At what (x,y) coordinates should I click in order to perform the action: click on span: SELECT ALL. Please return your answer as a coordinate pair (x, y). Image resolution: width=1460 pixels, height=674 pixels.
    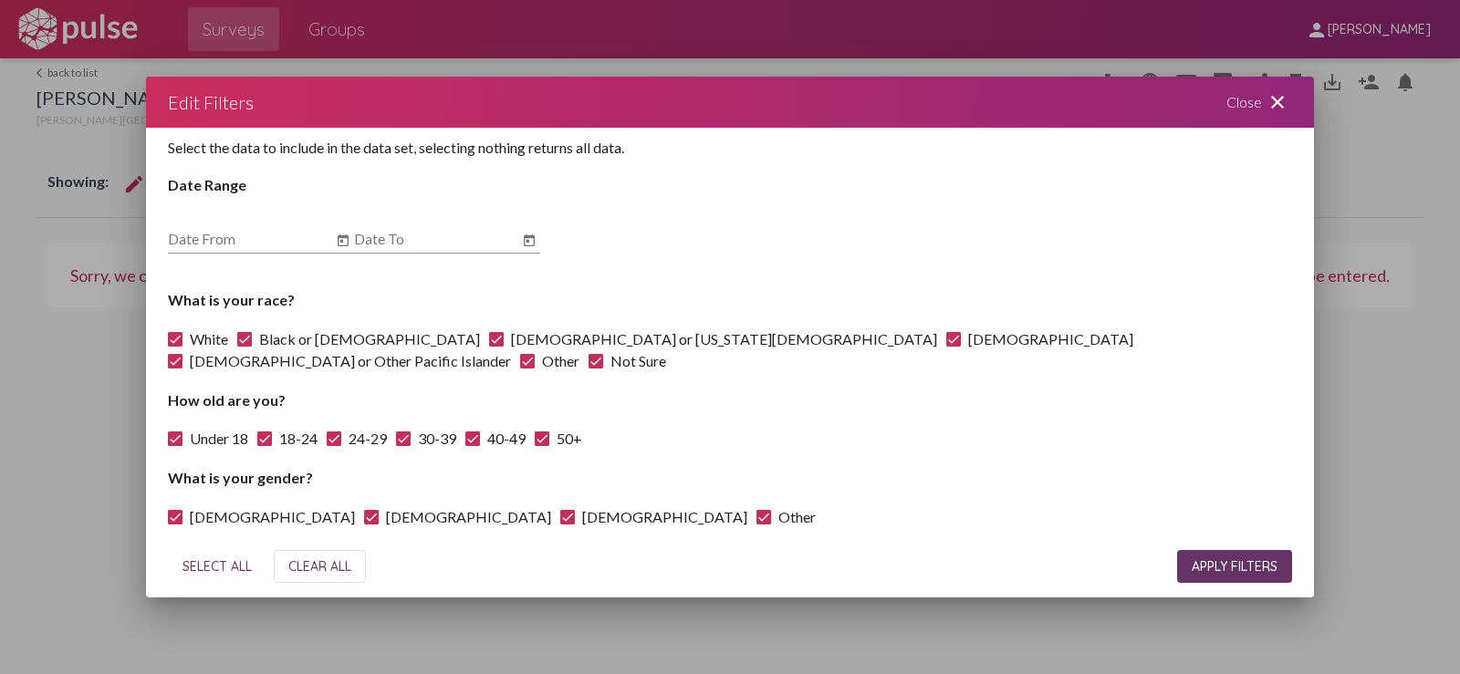
    Looking at the image, I should click on (217, 567).